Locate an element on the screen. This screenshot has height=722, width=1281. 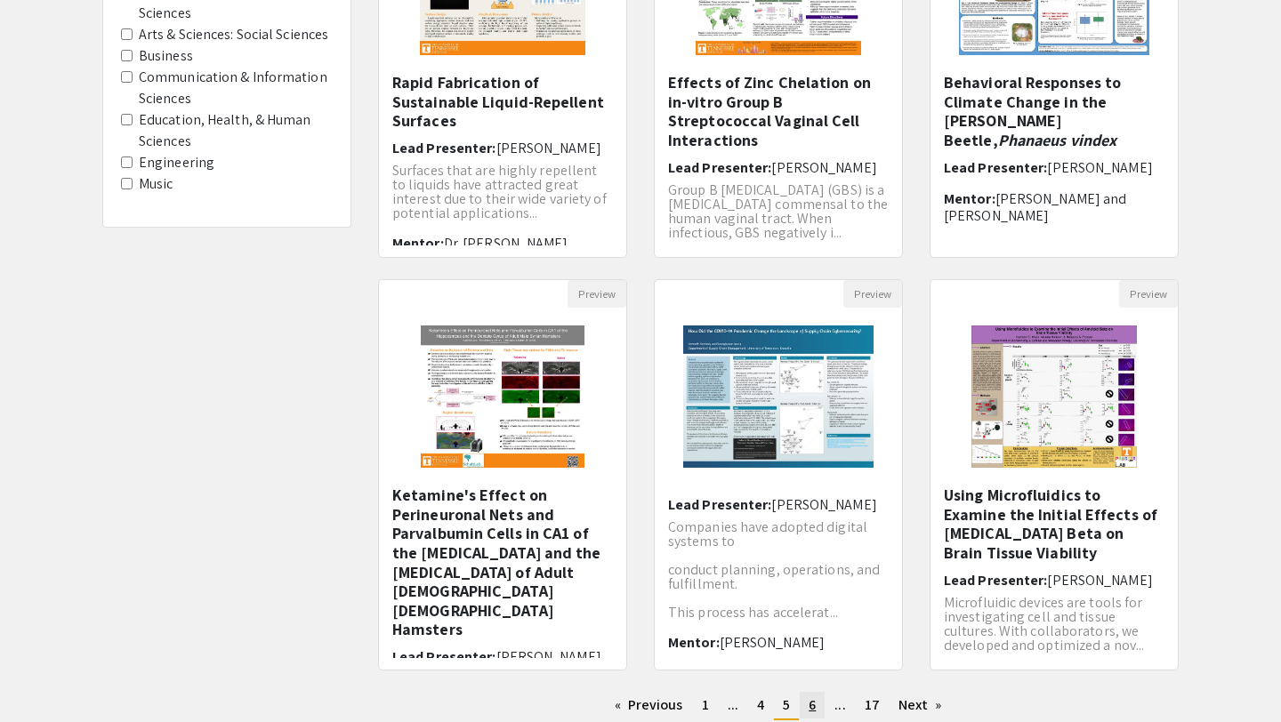
span: 4 is located at coordinates (760, 704).